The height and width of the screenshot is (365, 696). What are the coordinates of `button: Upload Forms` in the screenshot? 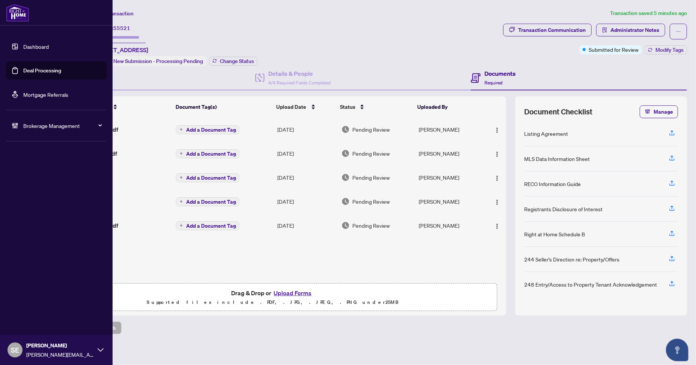 It's located at (293, 293).